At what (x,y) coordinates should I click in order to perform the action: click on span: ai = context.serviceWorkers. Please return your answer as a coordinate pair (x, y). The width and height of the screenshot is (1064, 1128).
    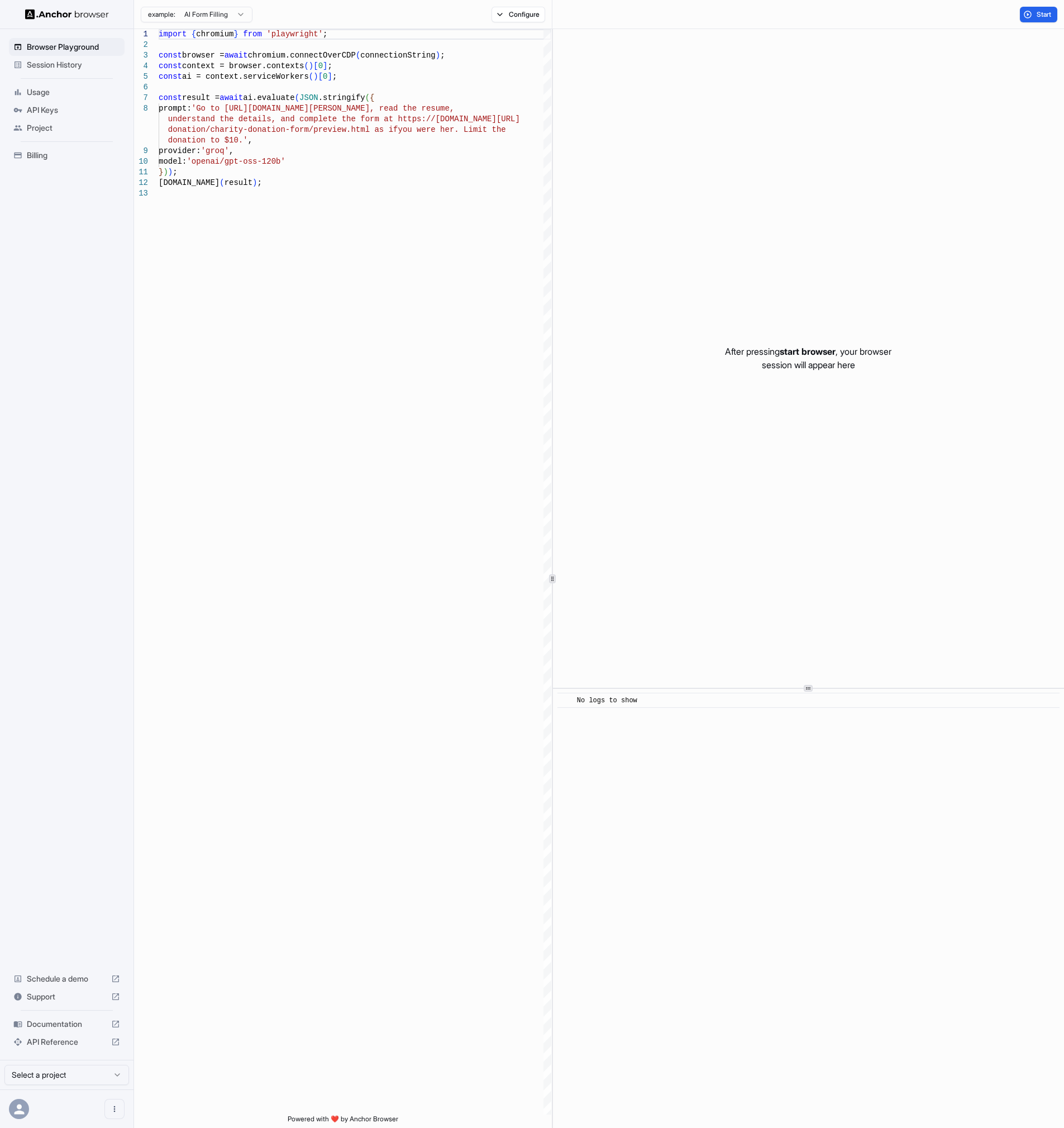
    Looking at the image, I should click on (245, 76).